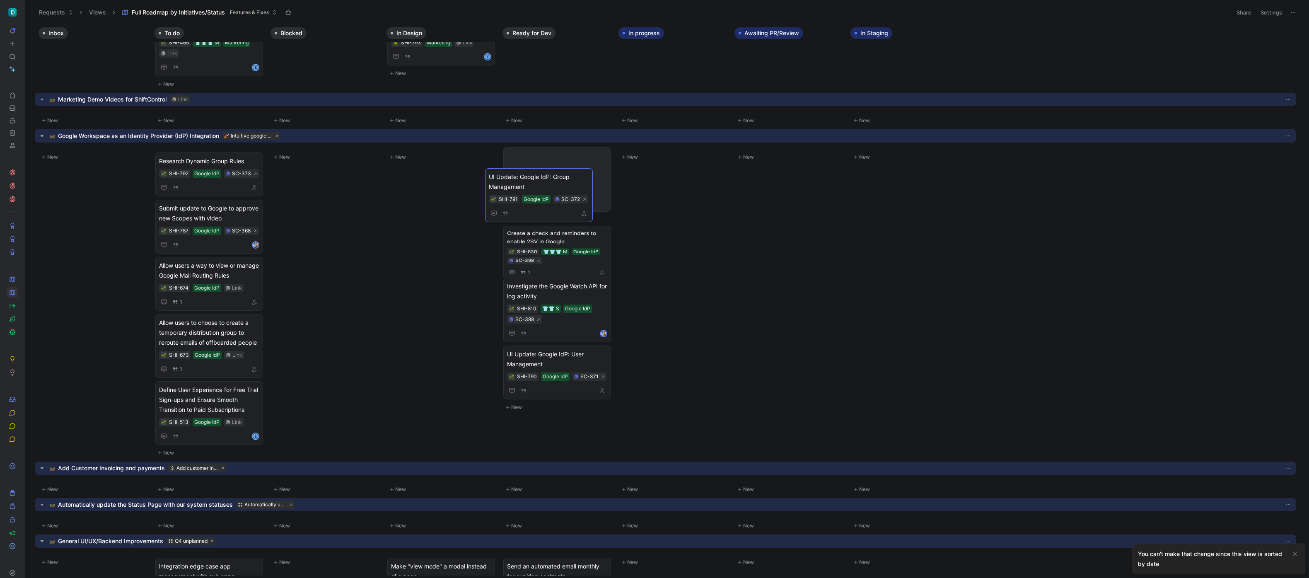 The width and height of the screenshot is (1309, 578). I want to click on span: Features & Fixes, so click(249, 12).